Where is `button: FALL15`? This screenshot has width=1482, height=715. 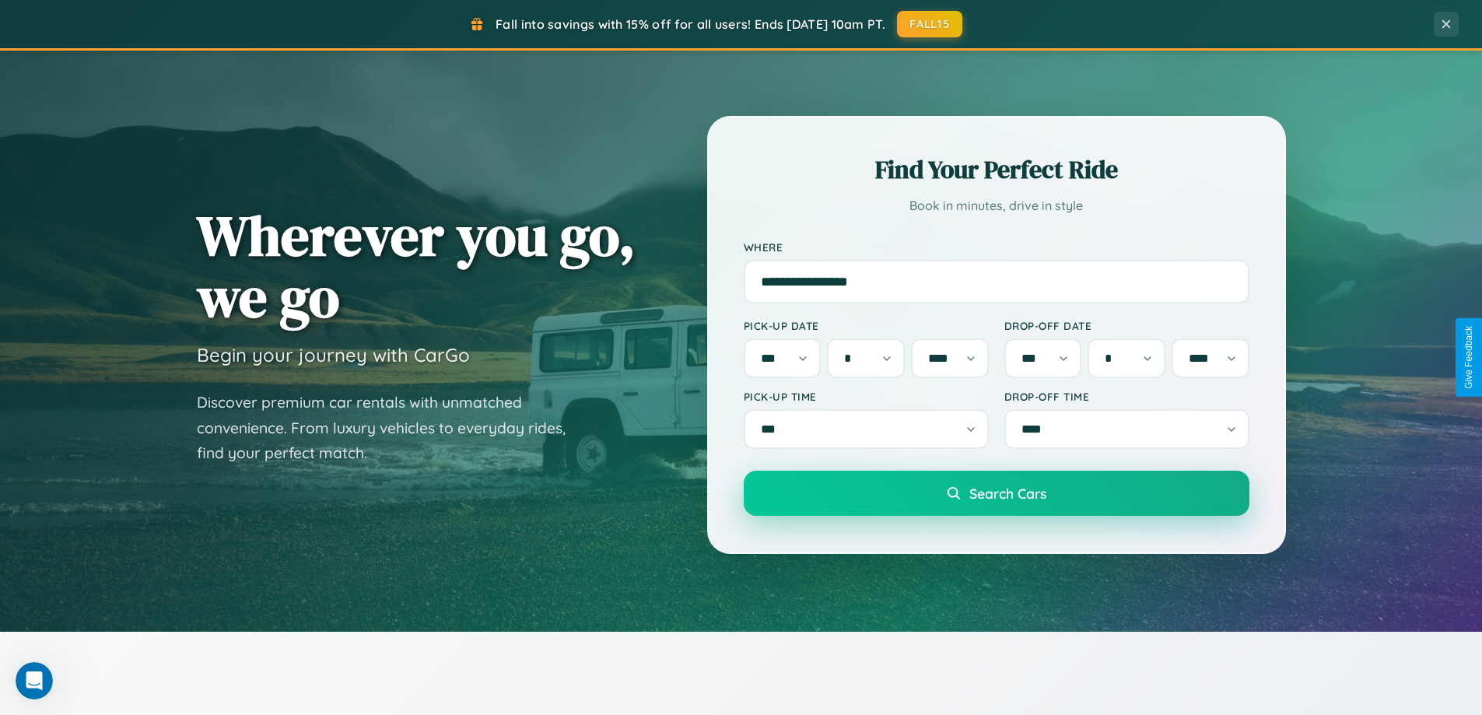 button: FALL15 is located at coordinates (930, 24).